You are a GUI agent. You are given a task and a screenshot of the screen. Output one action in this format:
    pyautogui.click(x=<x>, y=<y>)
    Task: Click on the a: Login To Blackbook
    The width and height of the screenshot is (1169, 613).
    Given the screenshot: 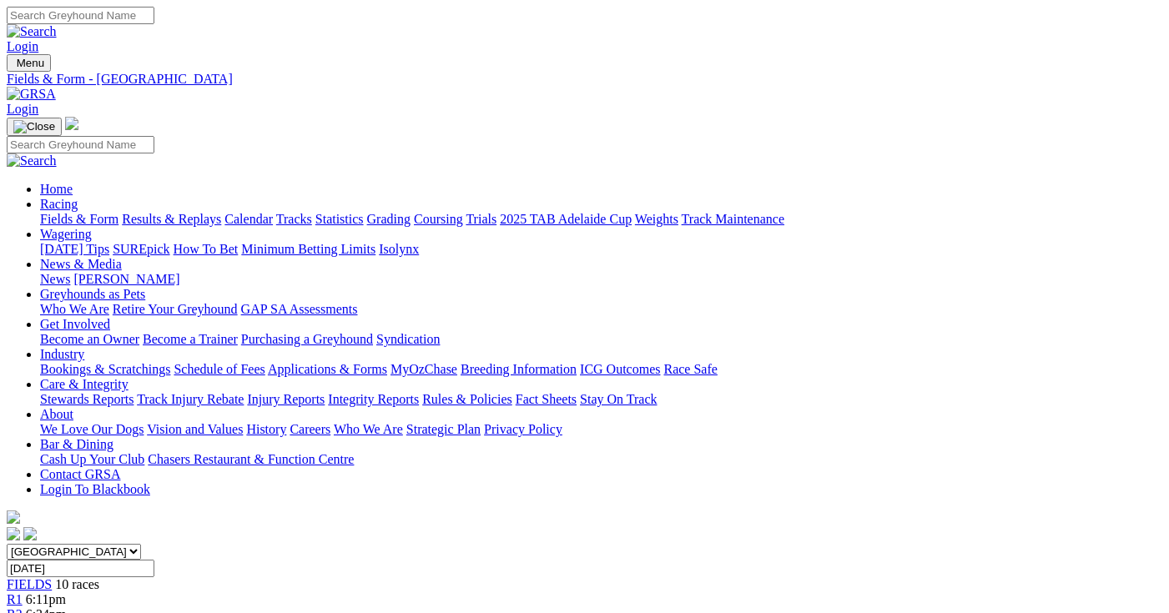 What is the action you would take?
    pyautogui.click(x=95, y=489)
    